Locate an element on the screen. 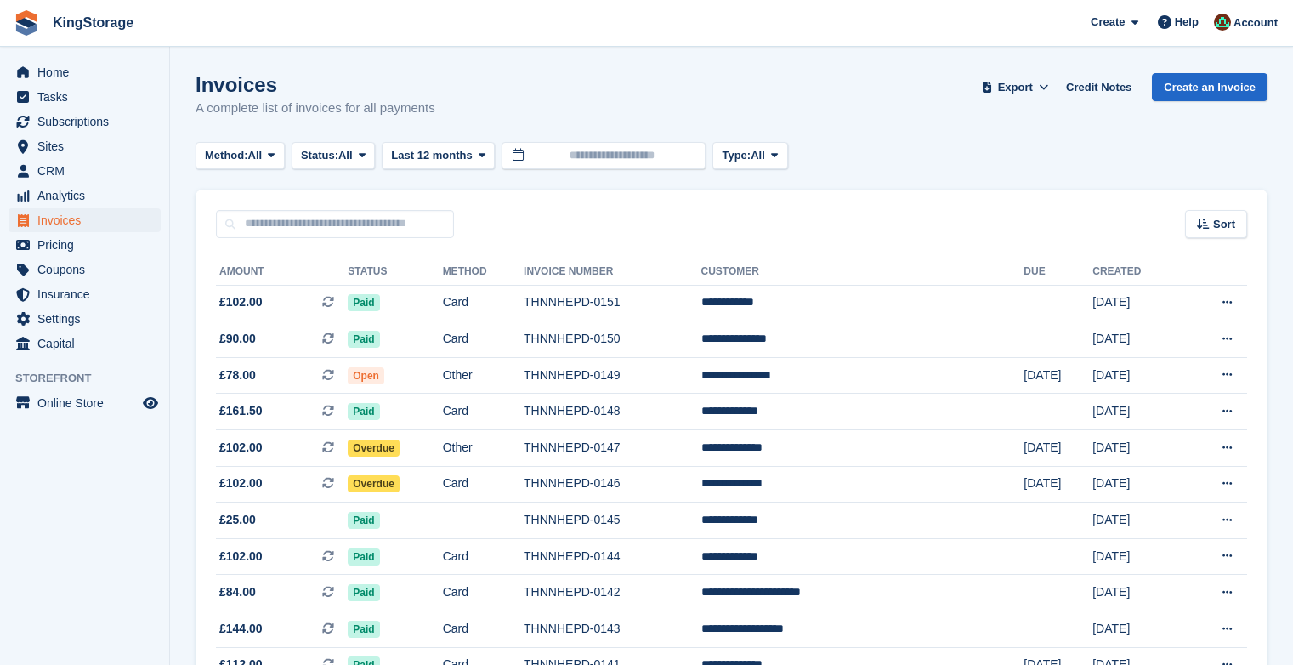  td: THNNHEPD-0142 is located at coordinates (612, 592).